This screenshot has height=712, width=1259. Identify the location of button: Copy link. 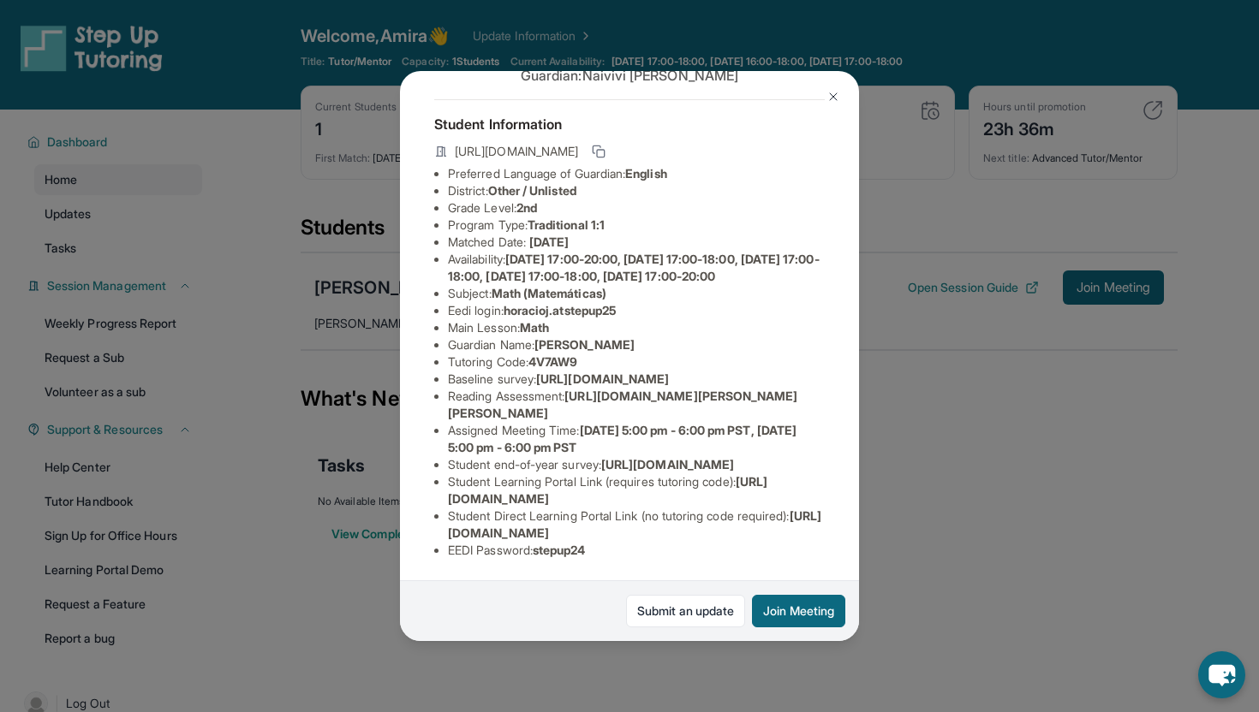
(598, 152).